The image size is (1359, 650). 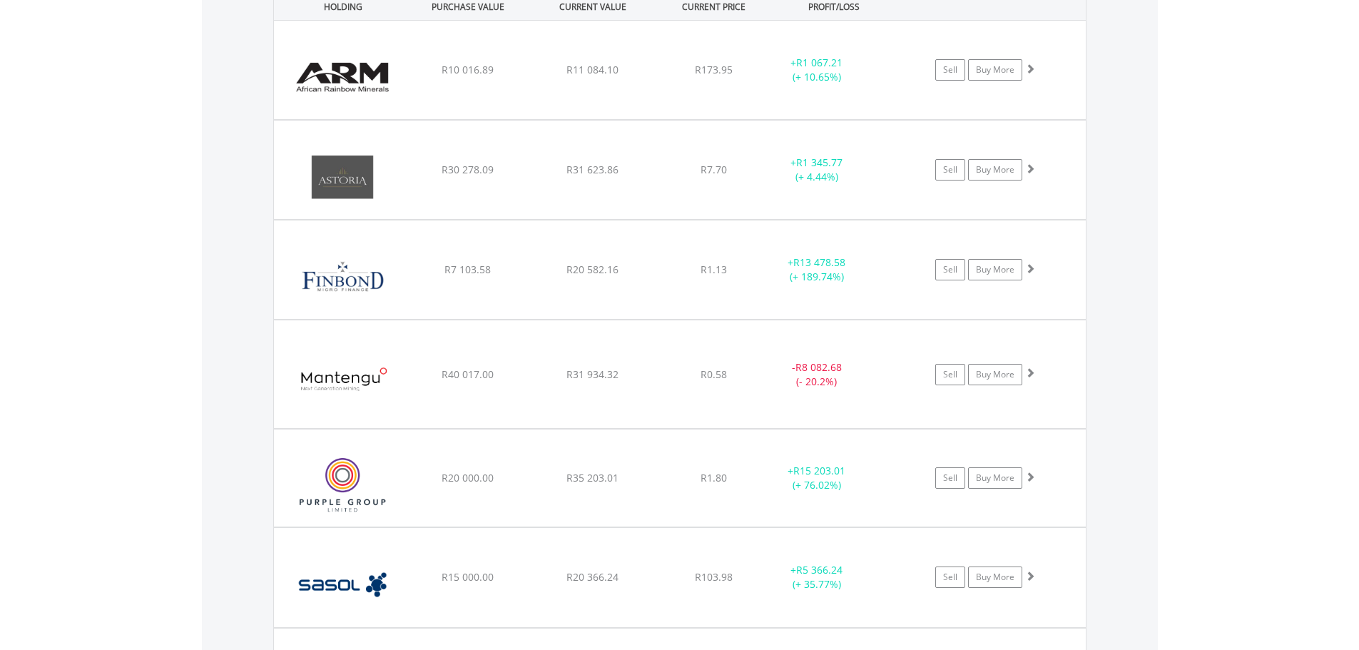 What do you see at coordinates (467, 374) in the screenshot?
I see `span: R40 017.00` at bounding box center [467, 374].